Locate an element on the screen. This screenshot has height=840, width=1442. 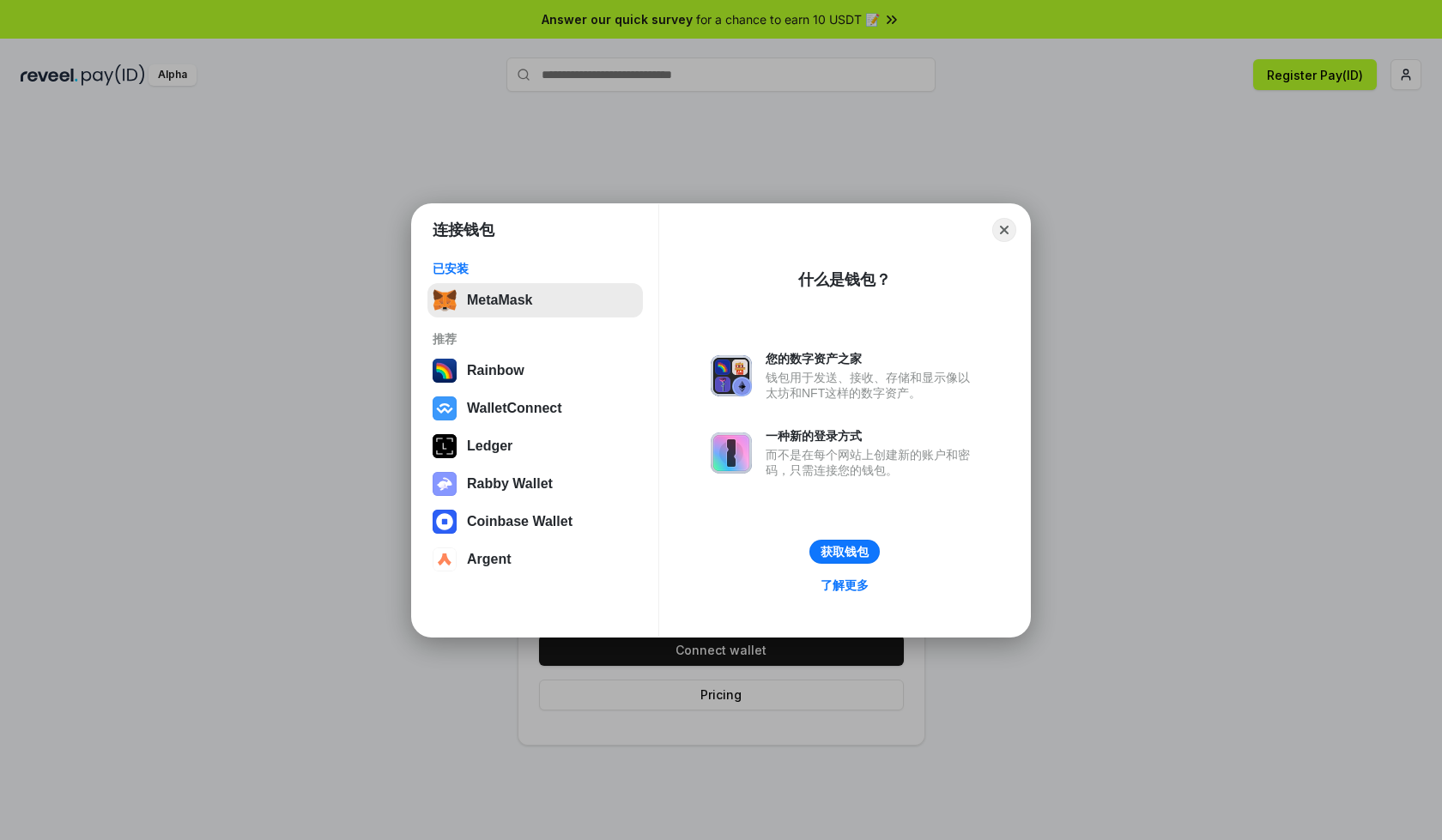
div: 什么是钱包？ is located at coordinates (845, 280).